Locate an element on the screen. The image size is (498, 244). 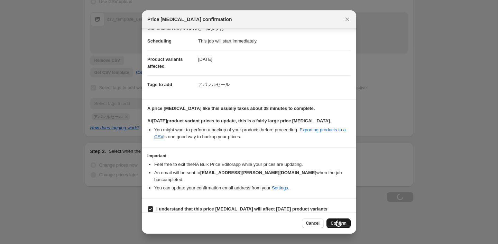
h3: Important is located at coordinates (249, 156).